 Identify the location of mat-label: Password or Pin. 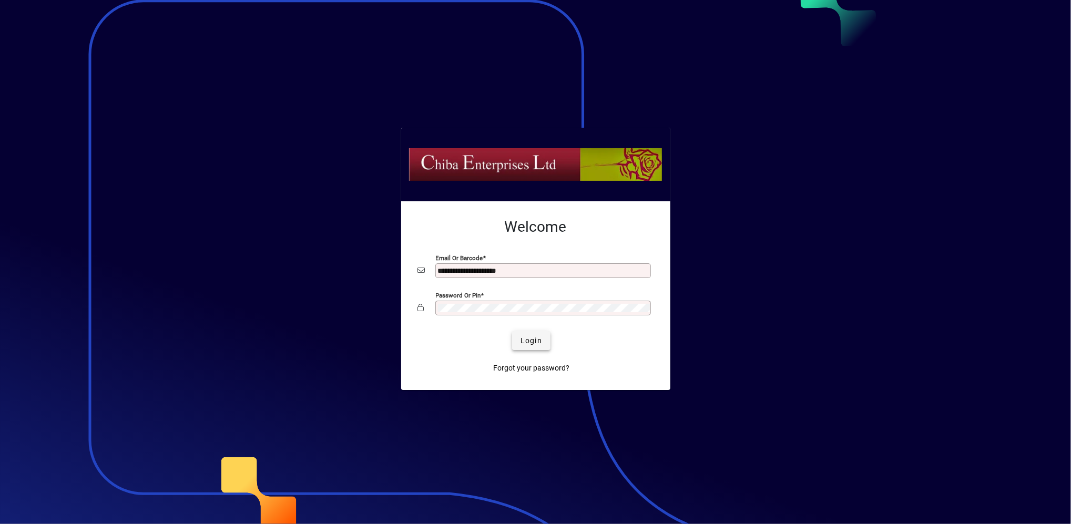
(459, 296).